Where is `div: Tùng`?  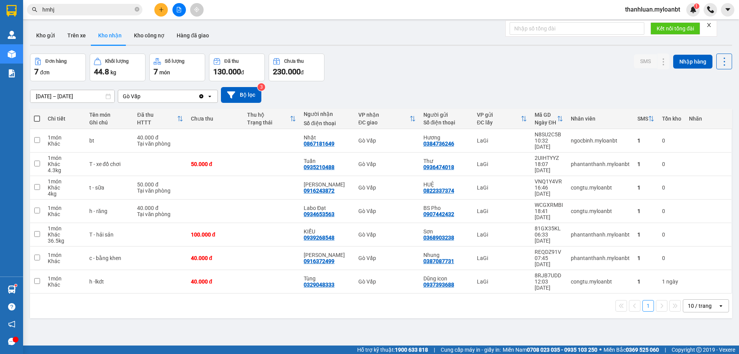 div: Tùng is located at coordinates (327, 278).